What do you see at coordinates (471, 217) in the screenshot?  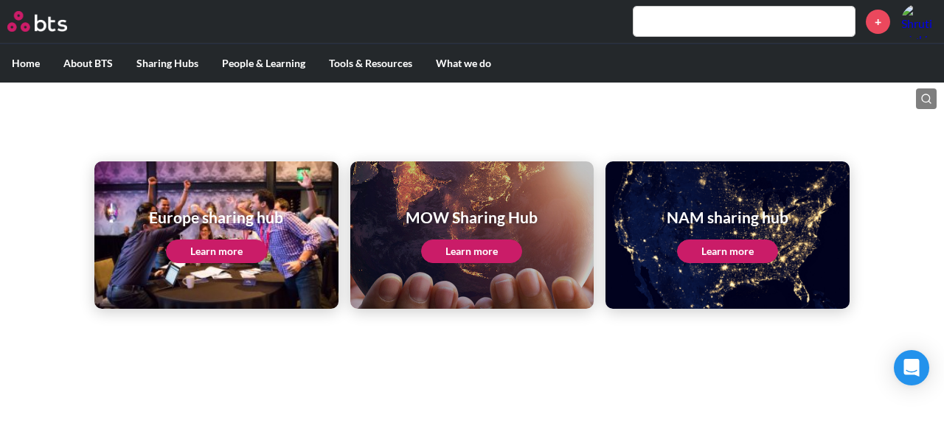 I see `h1: MOW Sharing Hub` at bounding box center [471, 217].